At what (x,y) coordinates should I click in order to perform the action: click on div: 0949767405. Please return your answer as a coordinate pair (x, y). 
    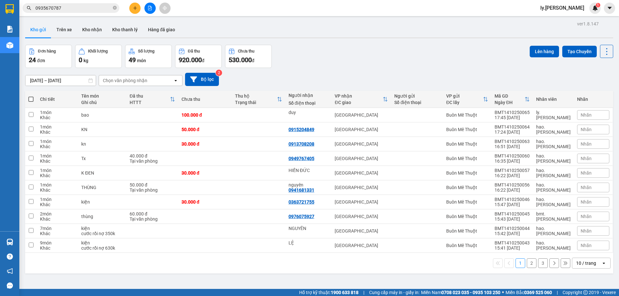
    Looking at the image, I should click on (301, 159).